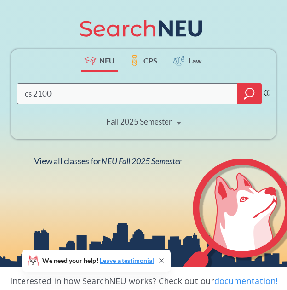 Image resolution: width=287 pixels, height=290 pixels. What do you see at coordinates (98, 261) in the screenshot?
I see `span: We need your help!` at bounding box center [98, 261].